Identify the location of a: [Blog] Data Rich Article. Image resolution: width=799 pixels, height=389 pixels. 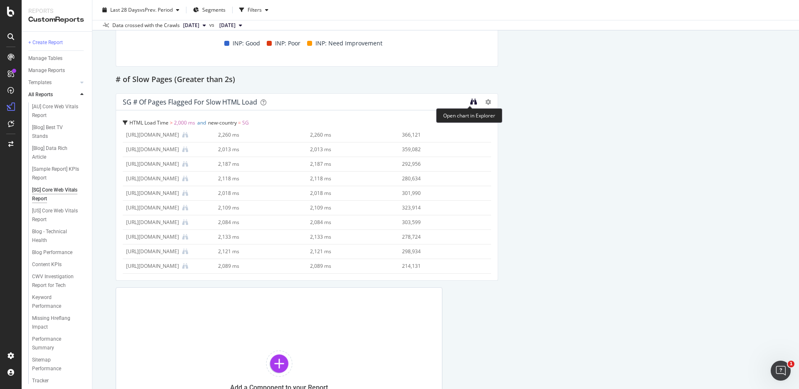
(59, 153).